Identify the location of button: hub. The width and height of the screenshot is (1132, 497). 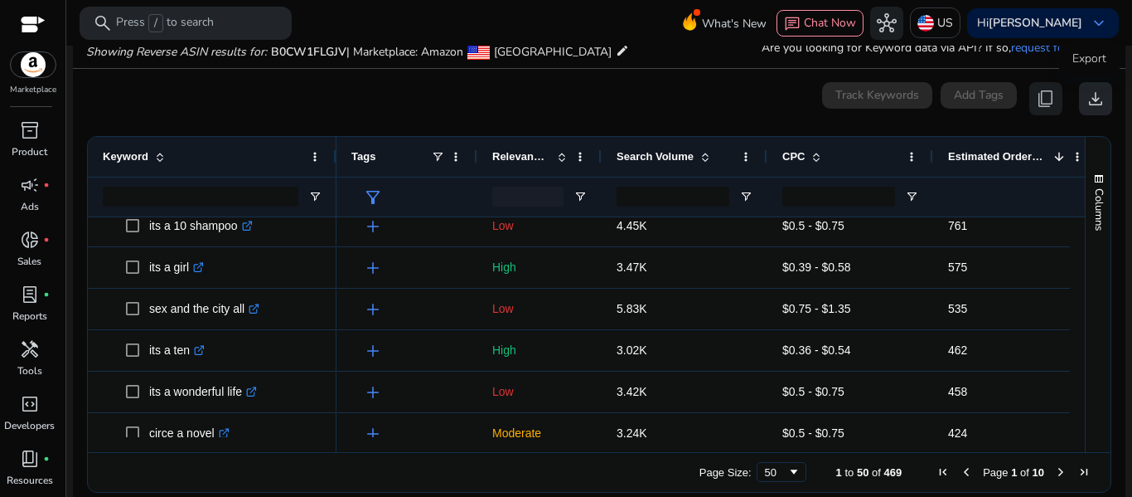
(887, 23).